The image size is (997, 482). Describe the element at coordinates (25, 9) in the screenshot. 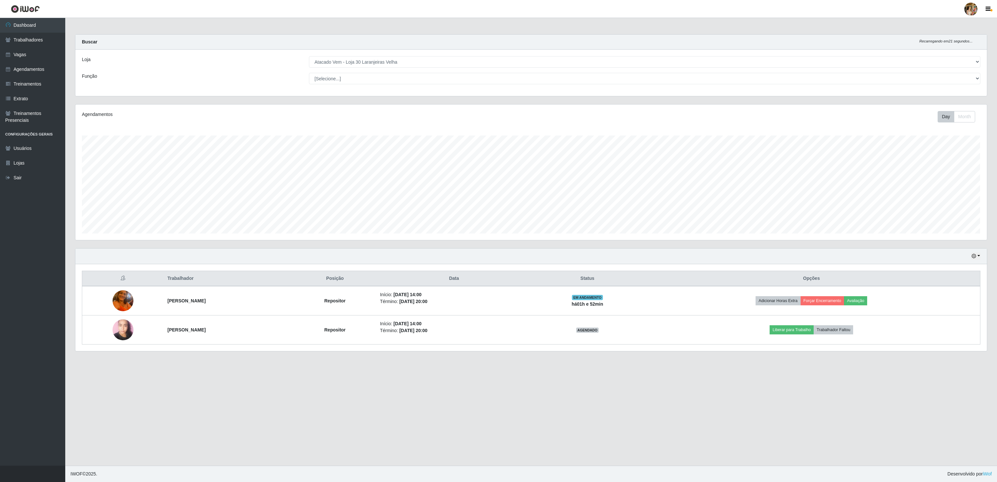

I see `img: CoreUI Logo` at that location.